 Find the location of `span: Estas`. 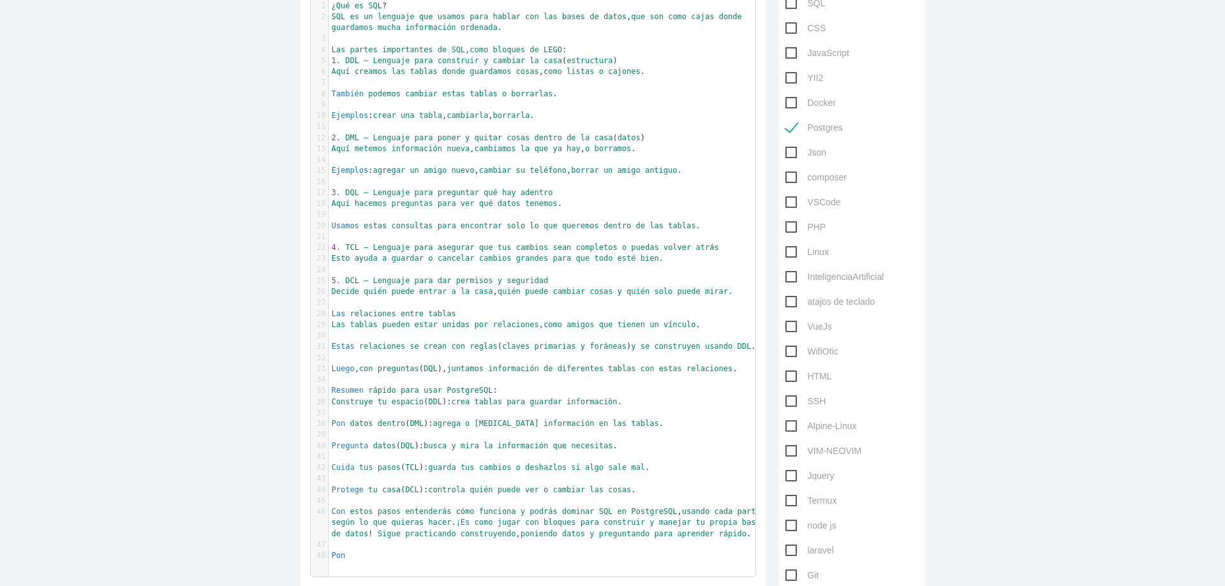

span: Estas is located at coordinates (343, 346).